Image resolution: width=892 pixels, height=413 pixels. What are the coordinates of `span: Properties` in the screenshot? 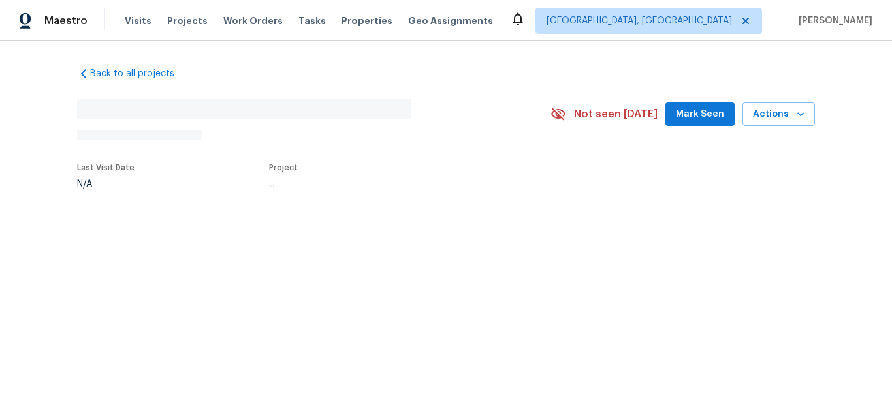 It's located at (367, 21).